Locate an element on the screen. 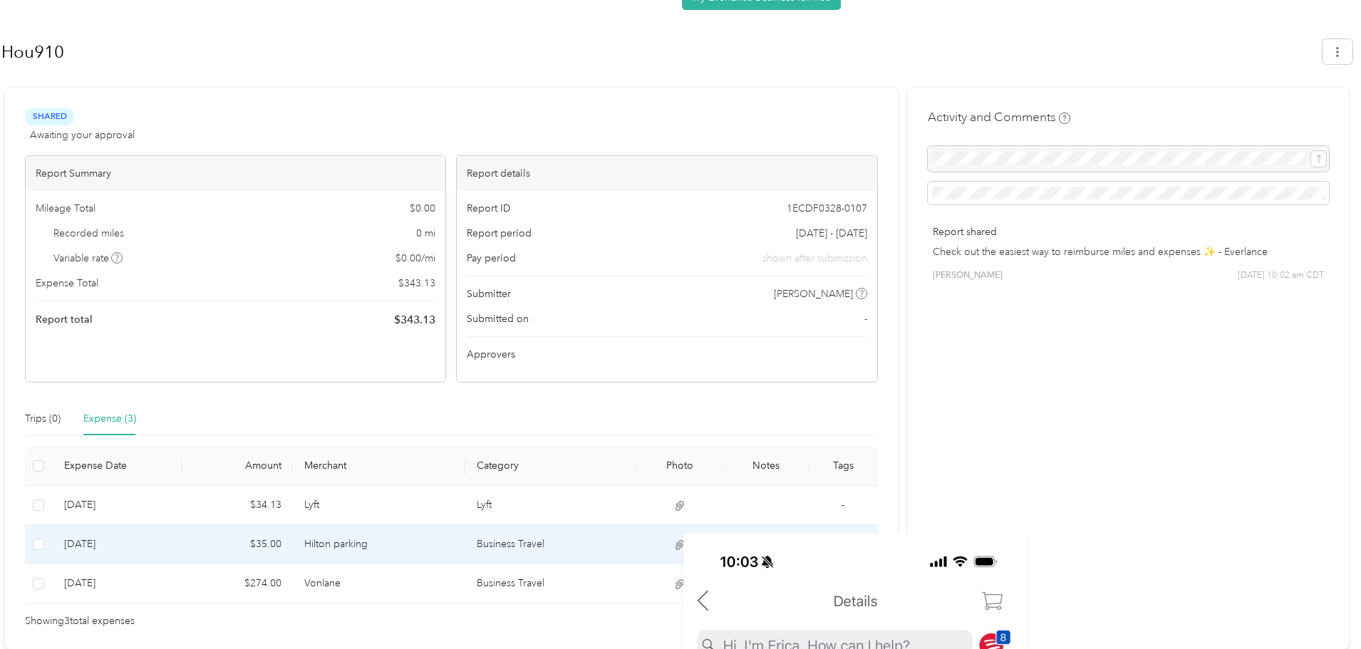  span: Awaiting your approval is located at coordinates (82, 135).